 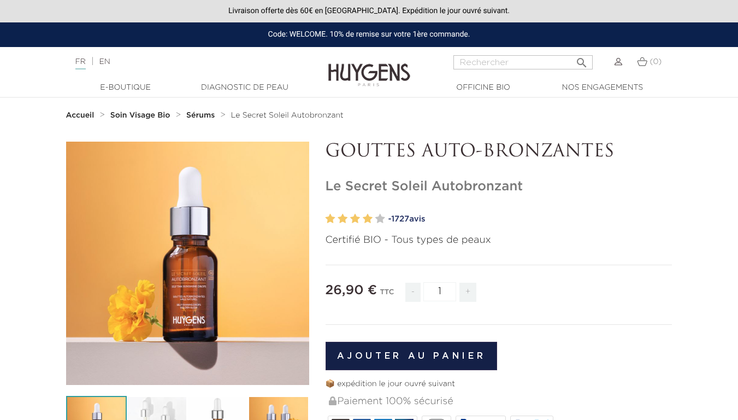 What do you see at coordinates (603, 87) in the screenshot?
I see `a: Nos engagements` at bounding box center [603, 87].